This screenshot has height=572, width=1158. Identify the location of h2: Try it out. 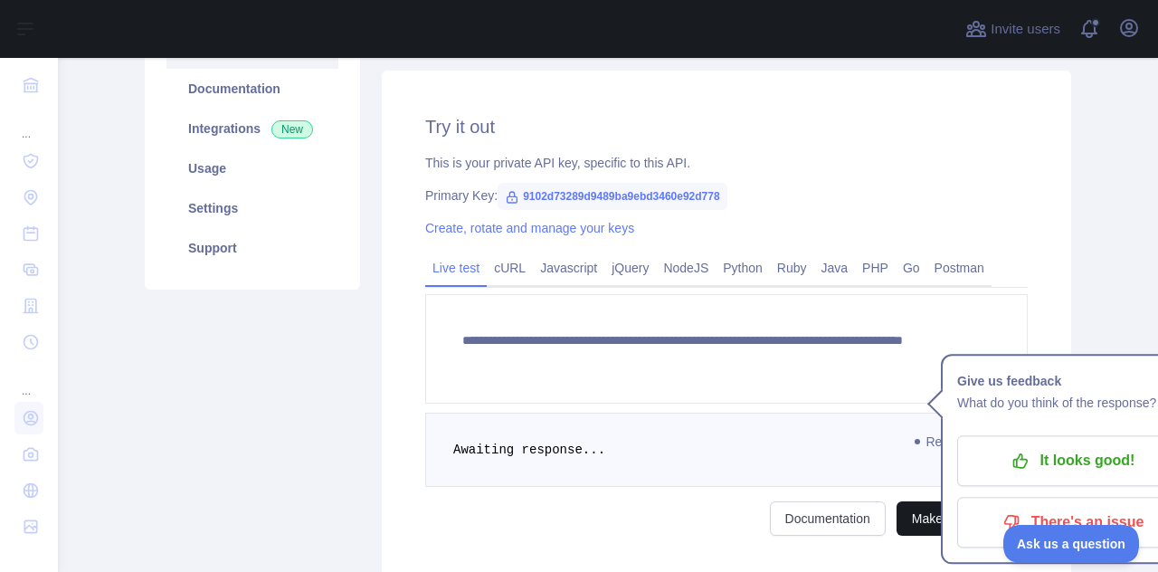
(726, 127).